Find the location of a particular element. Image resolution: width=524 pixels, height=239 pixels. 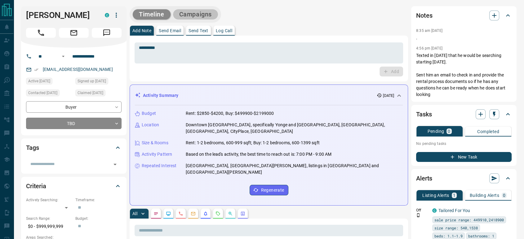

p: Send Text is located at coordinates (198, 31).